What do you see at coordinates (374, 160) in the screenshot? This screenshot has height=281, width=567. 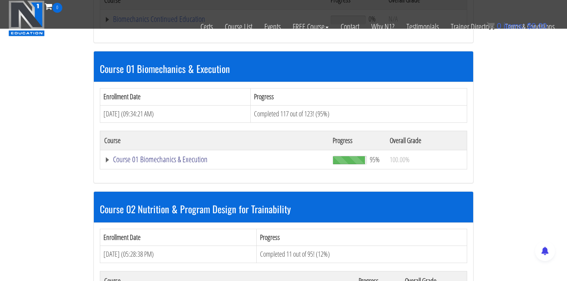 I see `span: 95%` at bounding box center [374, 160].